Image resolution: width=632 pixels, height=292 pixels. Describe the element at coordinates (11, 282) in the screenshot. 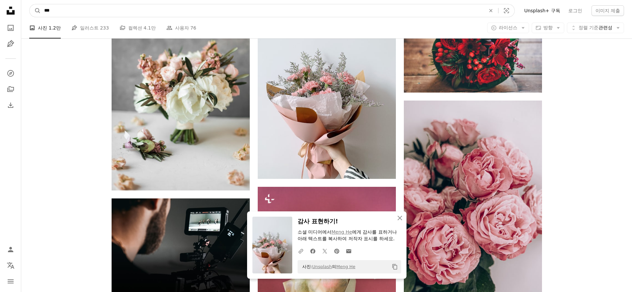

I see `button: 메뉴` at that location.